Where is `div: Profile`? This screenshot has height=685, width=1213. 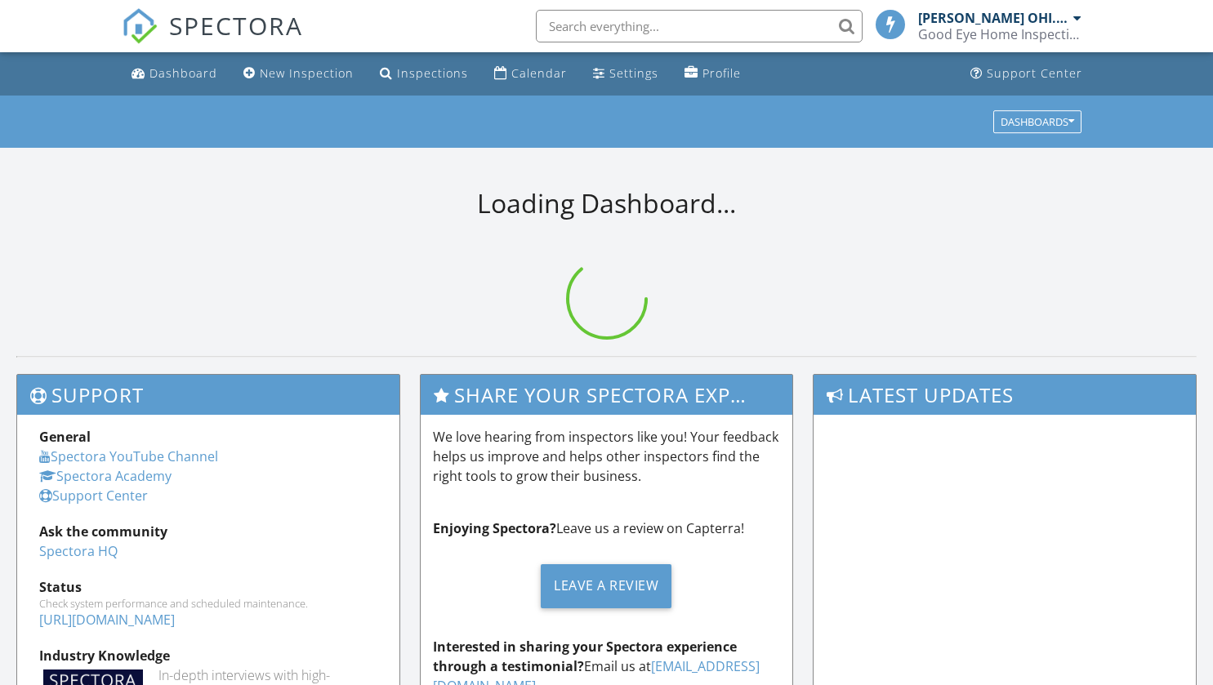
div: Profile is located at coordinates (721, 73).